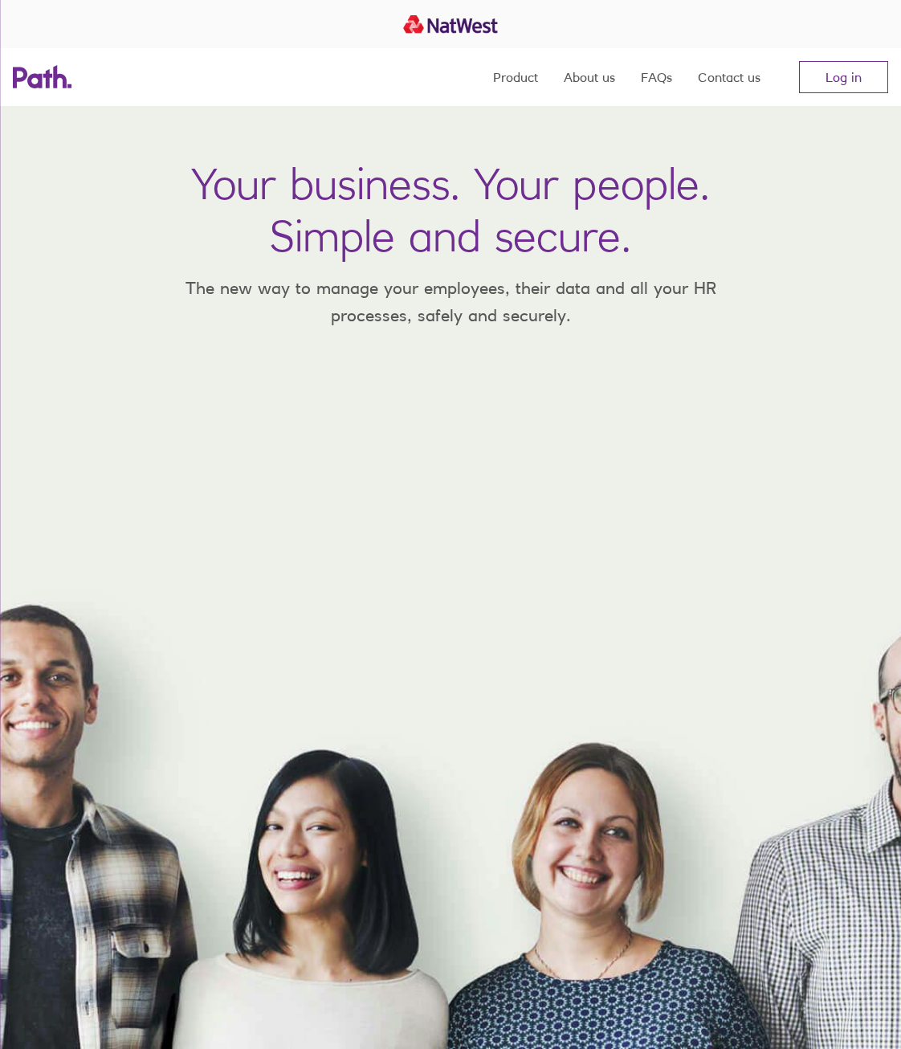 The width and height of the screenshot is (901, 1049). Describe the element at coordinates (656, 77) in the screenshot. I see `a: FAQs` at that location.